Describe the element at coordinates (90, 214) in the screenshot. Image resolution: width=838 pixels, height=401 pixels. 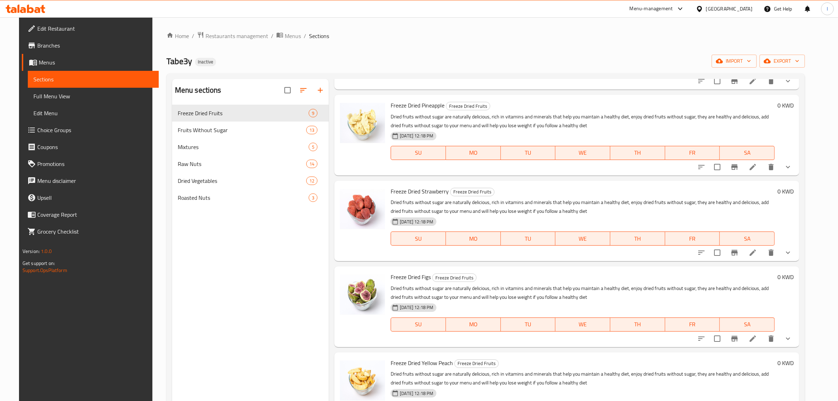
I see `a: Coverage Report` at that location.